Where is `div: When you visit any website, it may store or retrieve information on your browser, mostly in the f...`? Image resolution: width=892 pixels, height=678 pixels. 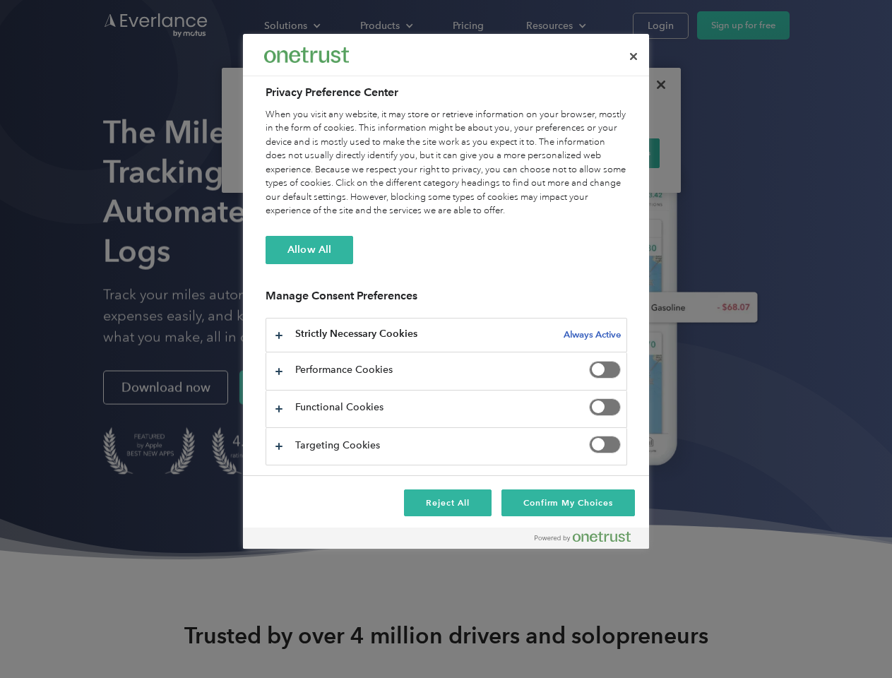 div: When you visit any website, it may store or retrieve information on your browser, mostly in the f... is located at coordinates (447, 163).